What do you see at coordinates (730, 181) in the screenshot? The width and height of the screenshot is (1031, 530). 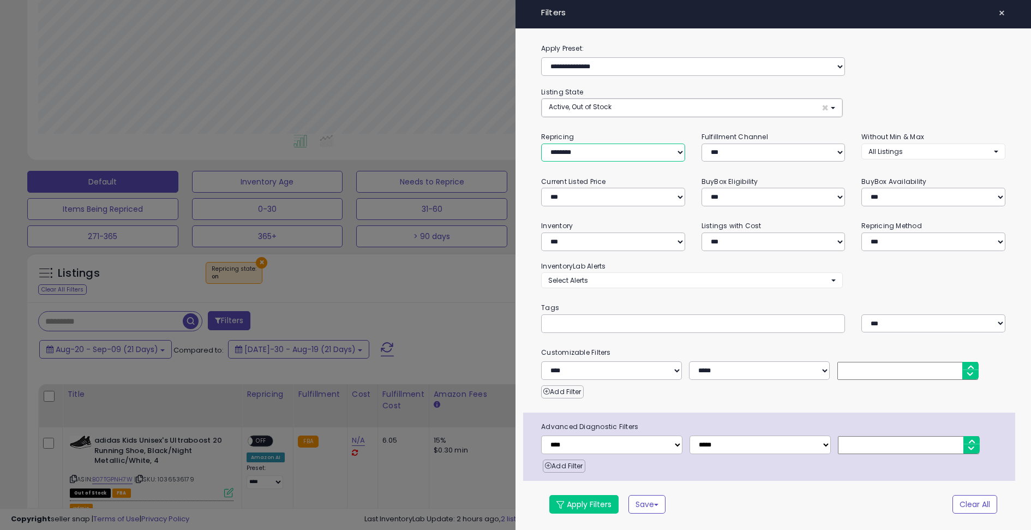 I see `small: BuyBox Eligibility` at bounding box center [730, 181].